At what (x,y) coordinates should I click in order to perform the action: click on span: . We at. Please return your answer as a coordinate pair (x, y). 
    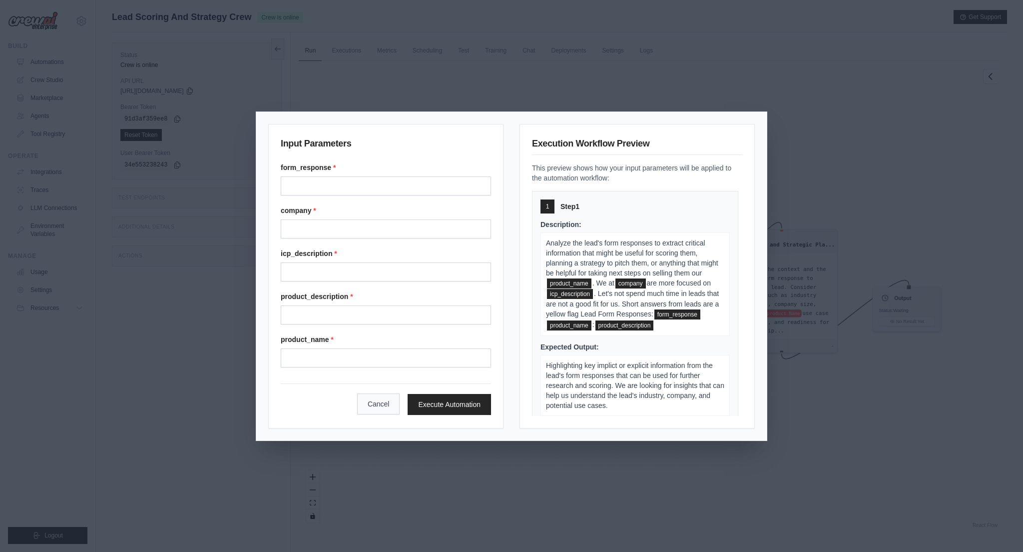
    Looking at the image, I should click on (604, 283).